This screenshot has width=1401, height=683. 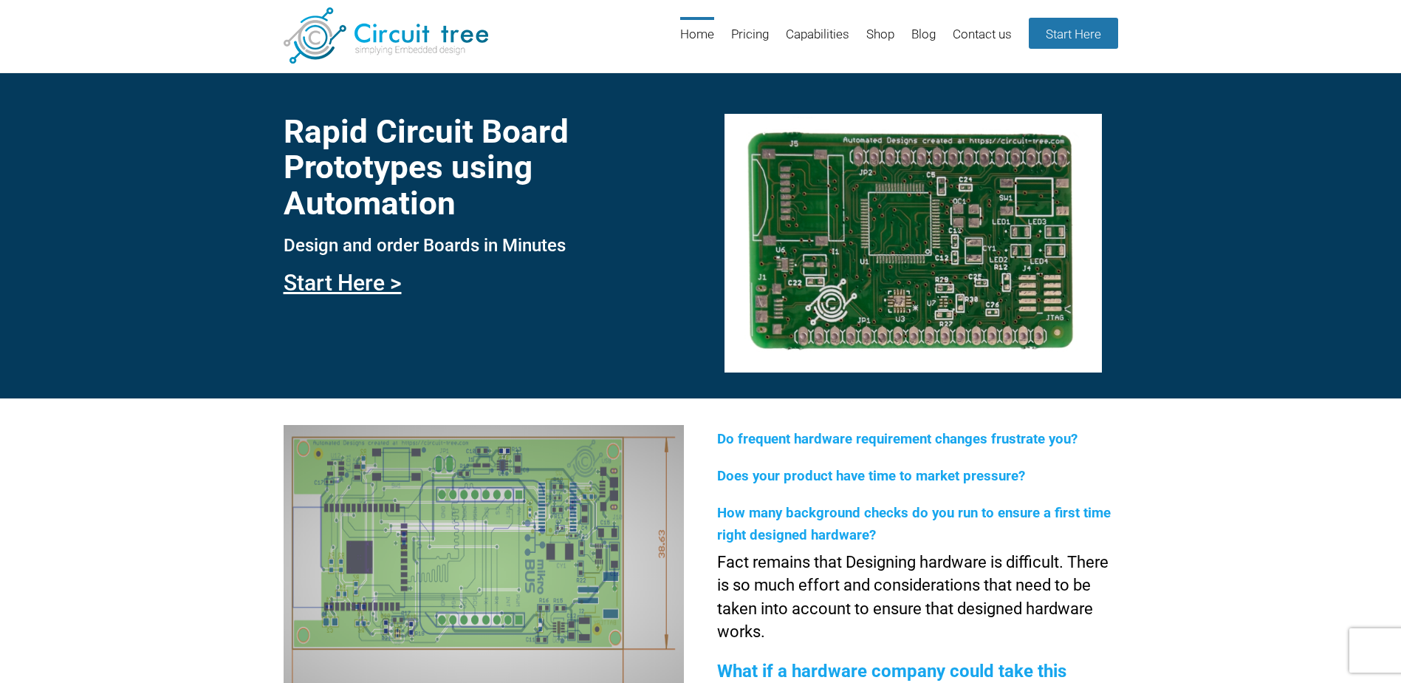 I want to click on span: Do frequent hardware requirement changes frustrate you?, so click(x=897, y=439).